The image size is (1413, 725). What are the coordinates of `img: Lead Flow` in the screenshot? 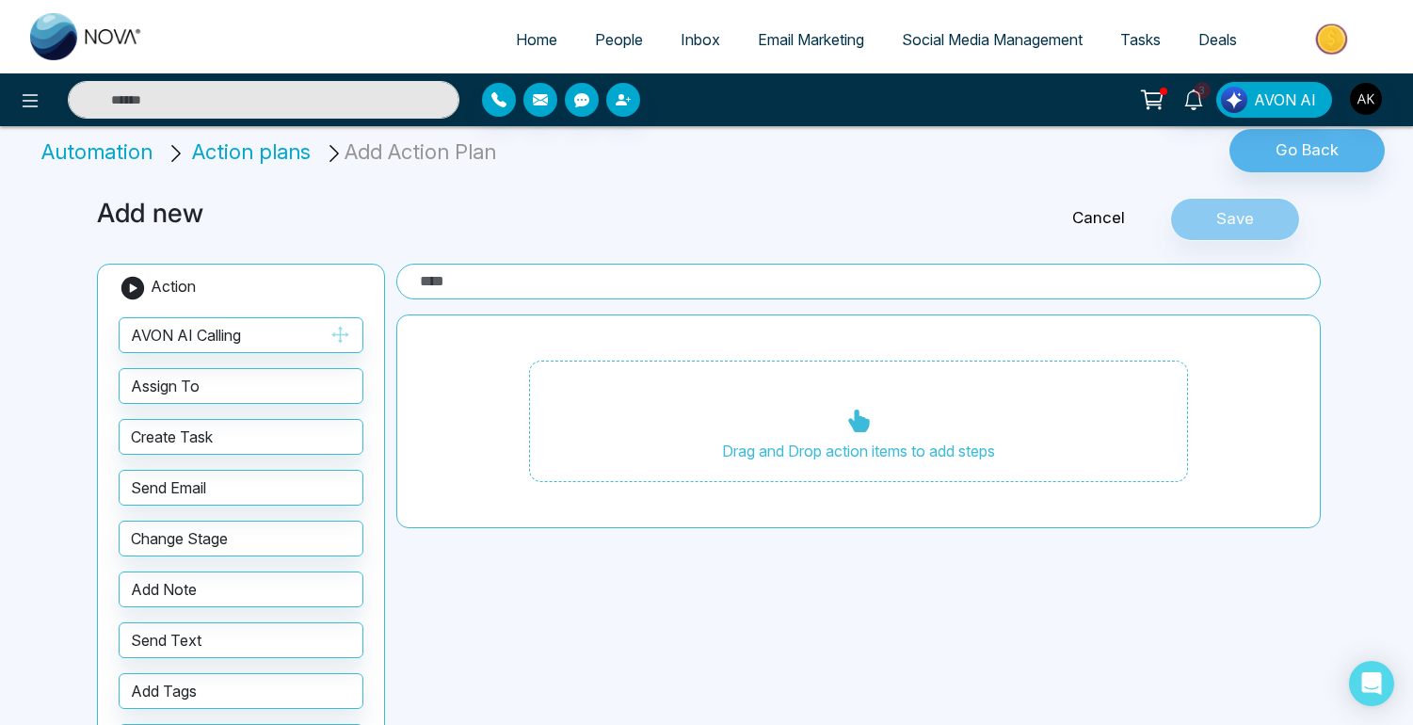 It's located at (1234, 100).